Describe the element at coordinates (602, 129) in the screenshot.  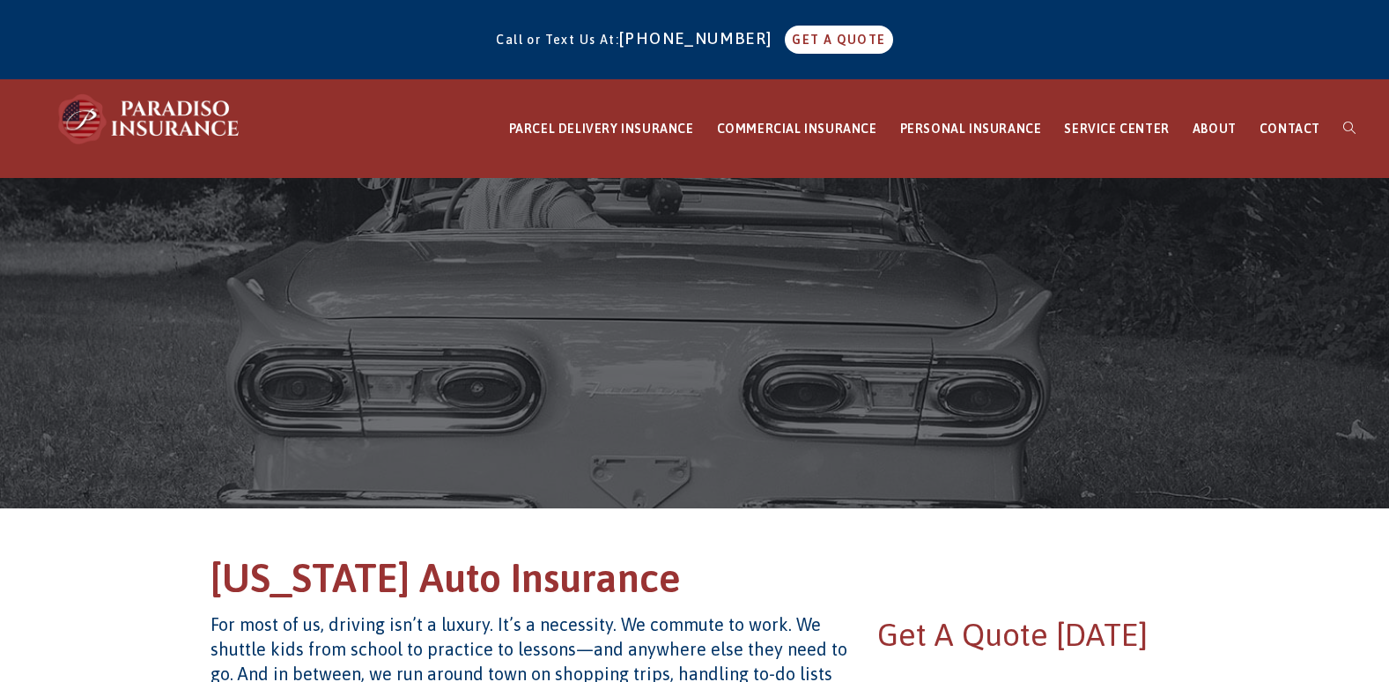
I see `span: PARCEL DELIVERY INSURANCE` at that location.